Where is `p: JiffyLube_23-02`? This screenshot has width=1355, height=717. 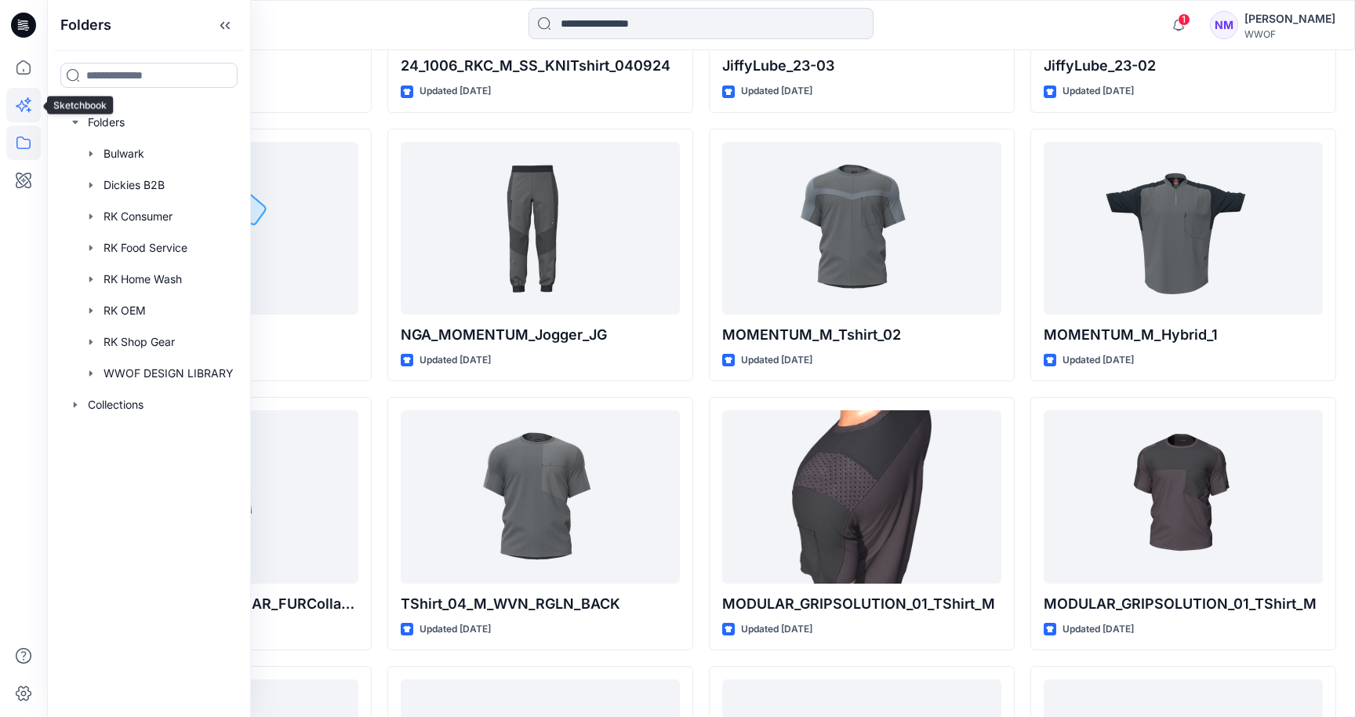 p: JiffyLube_23-02 is located at coordinates (1183, 66).